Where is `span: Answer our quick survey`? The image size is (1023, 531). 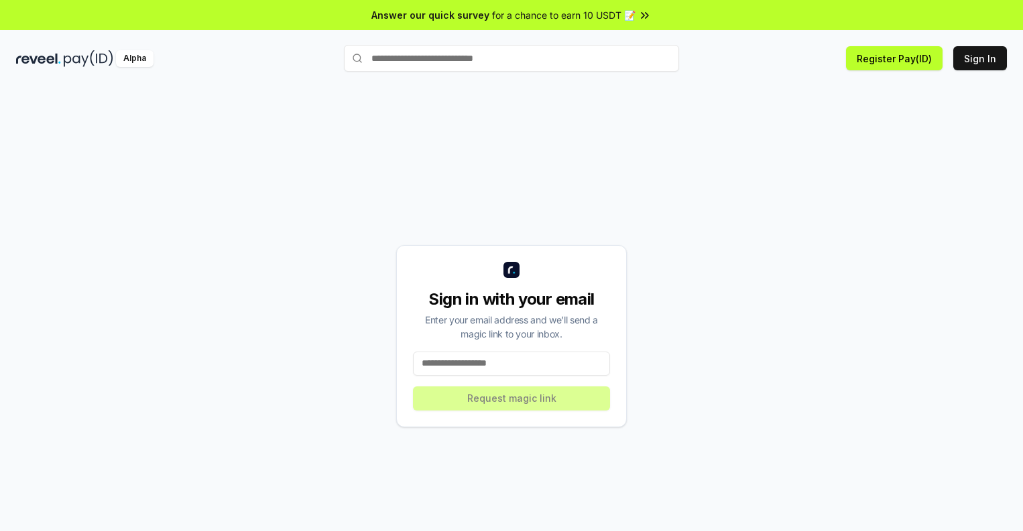 span: Answer our quick survey is located at coordinates (430, 15).